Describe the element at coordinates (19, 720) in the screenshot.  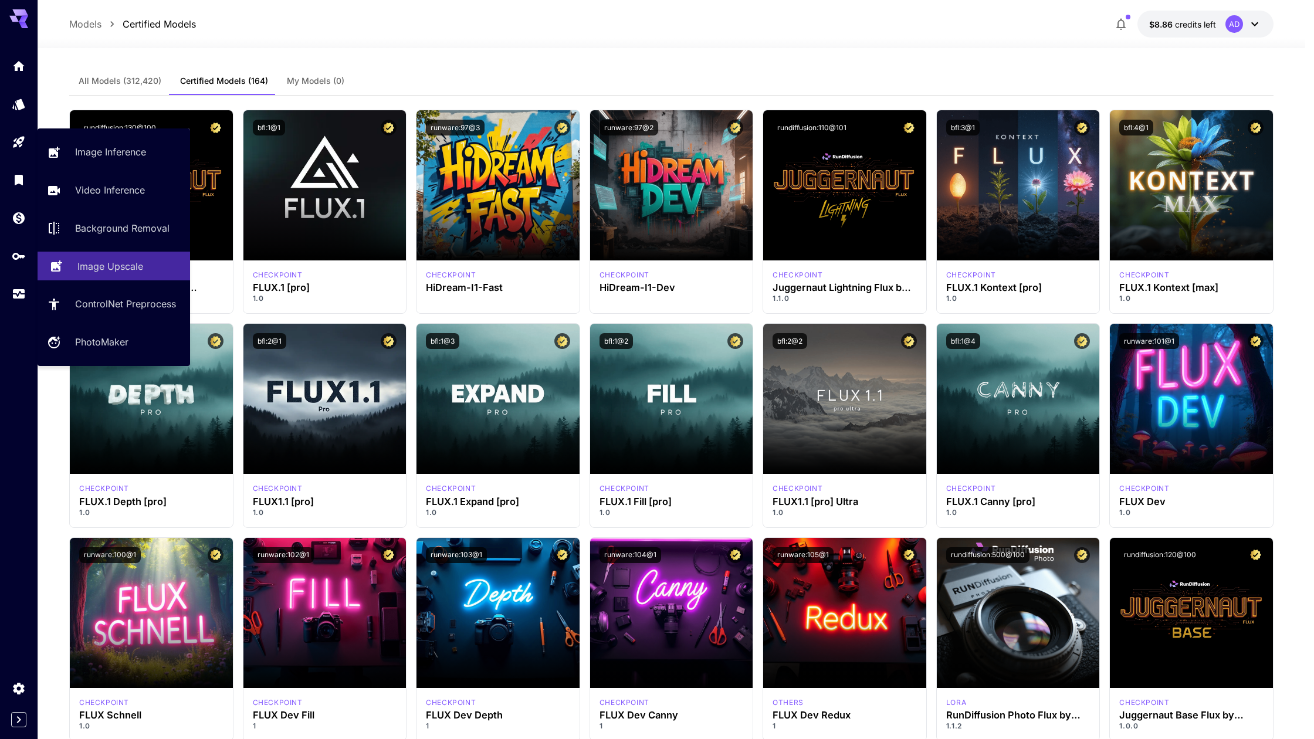
I see `div: Expand sidebar` at that location.